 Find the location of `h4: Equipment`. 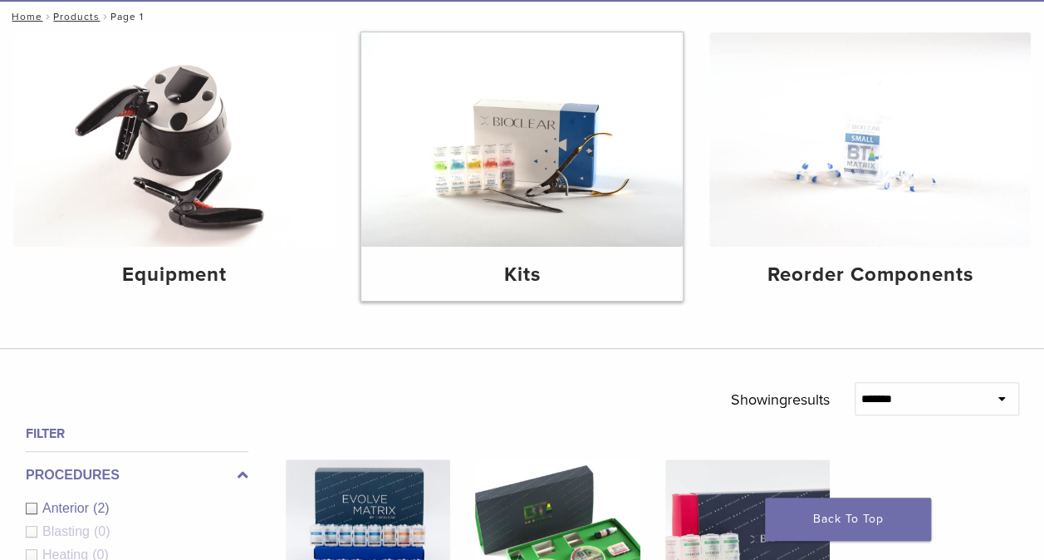

h4: Equipment is located at coordinates (174, 275).